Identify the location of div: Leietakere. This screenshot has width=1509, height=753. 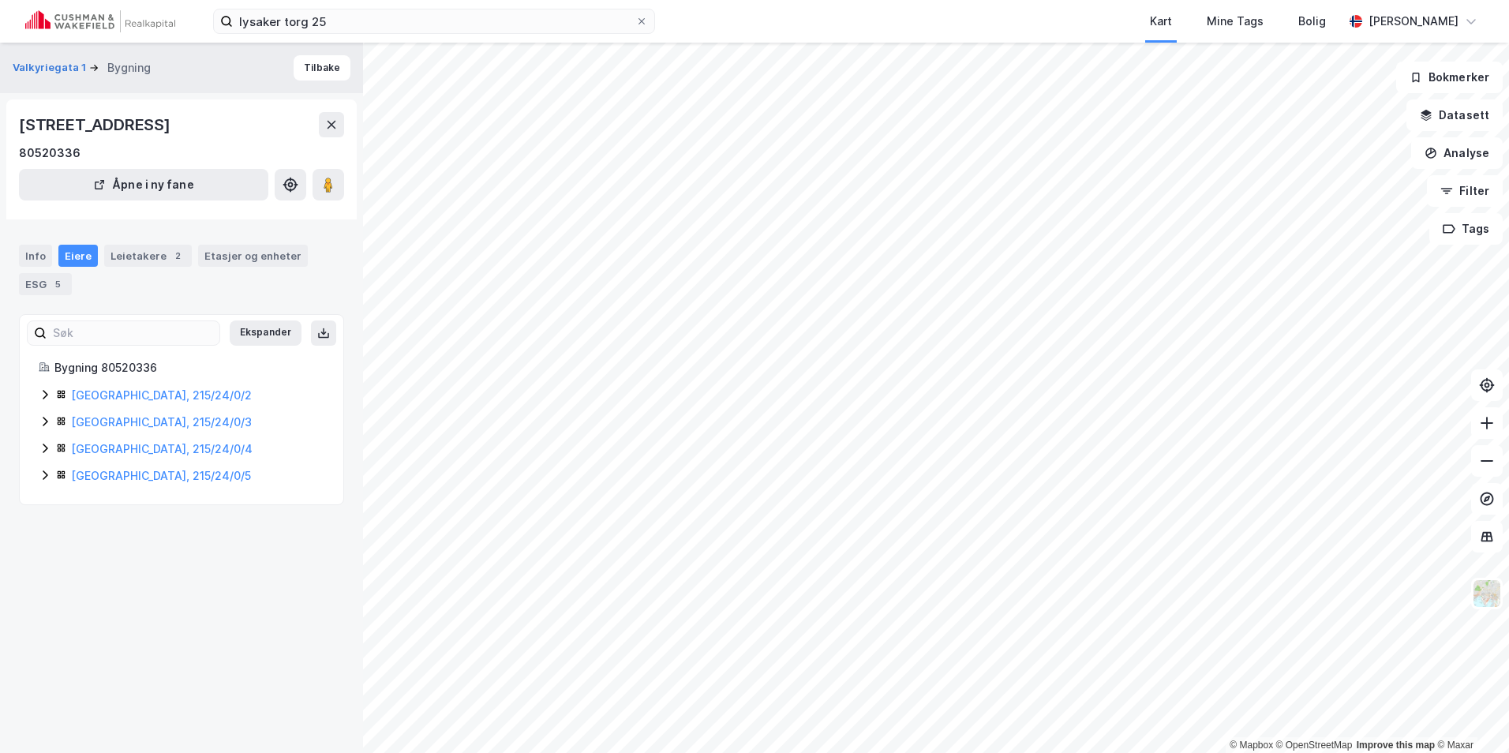
(148, 256).